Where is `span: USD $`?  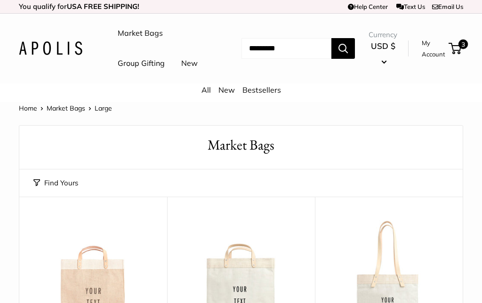 span: USD $ is located at coordinates (383, 46).